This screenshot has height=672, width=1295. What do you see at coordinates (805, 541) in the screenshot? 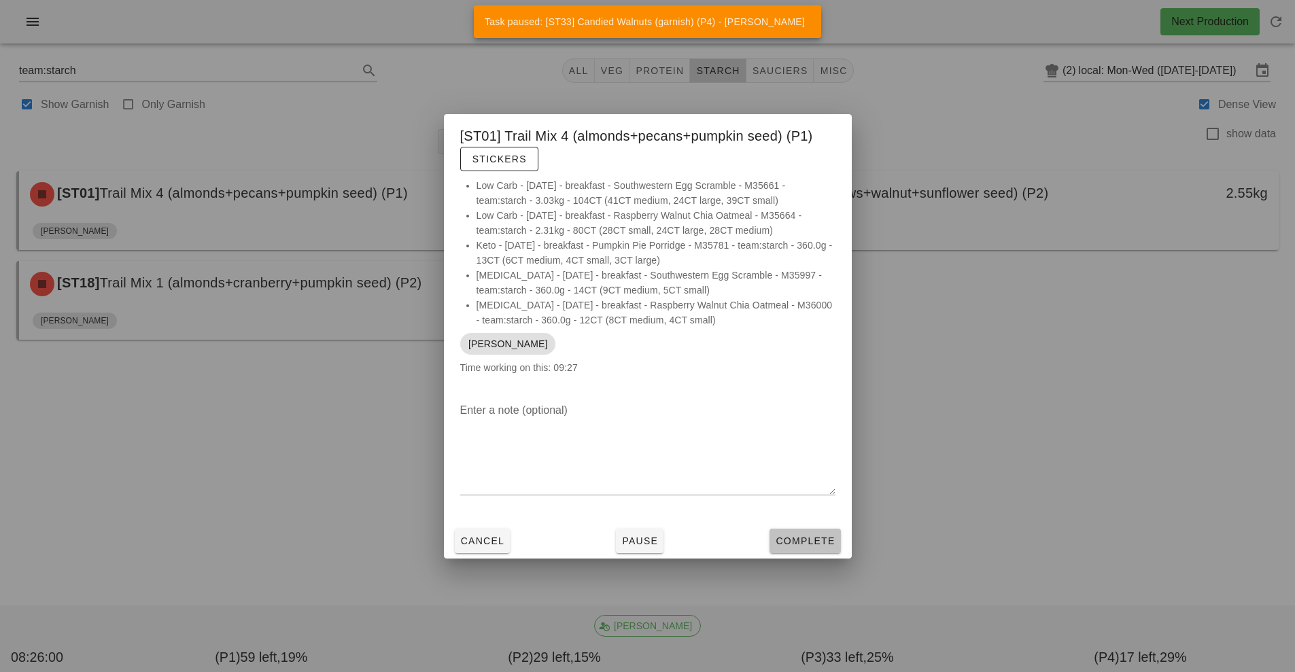
I see `button: Complete` at bounding box center [805, 541].